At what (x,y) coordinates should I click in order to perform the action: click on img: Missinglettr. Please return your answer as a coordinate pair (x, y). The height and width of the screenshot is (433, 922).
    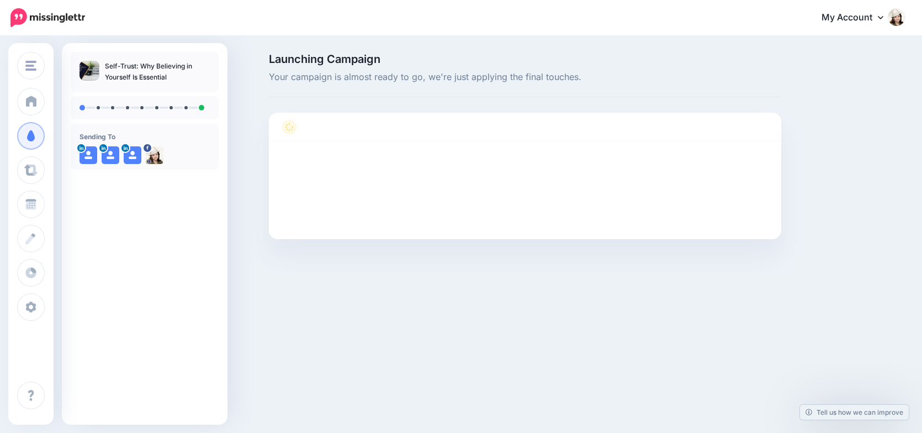
    Looking at the image, I should click on (47, 18).